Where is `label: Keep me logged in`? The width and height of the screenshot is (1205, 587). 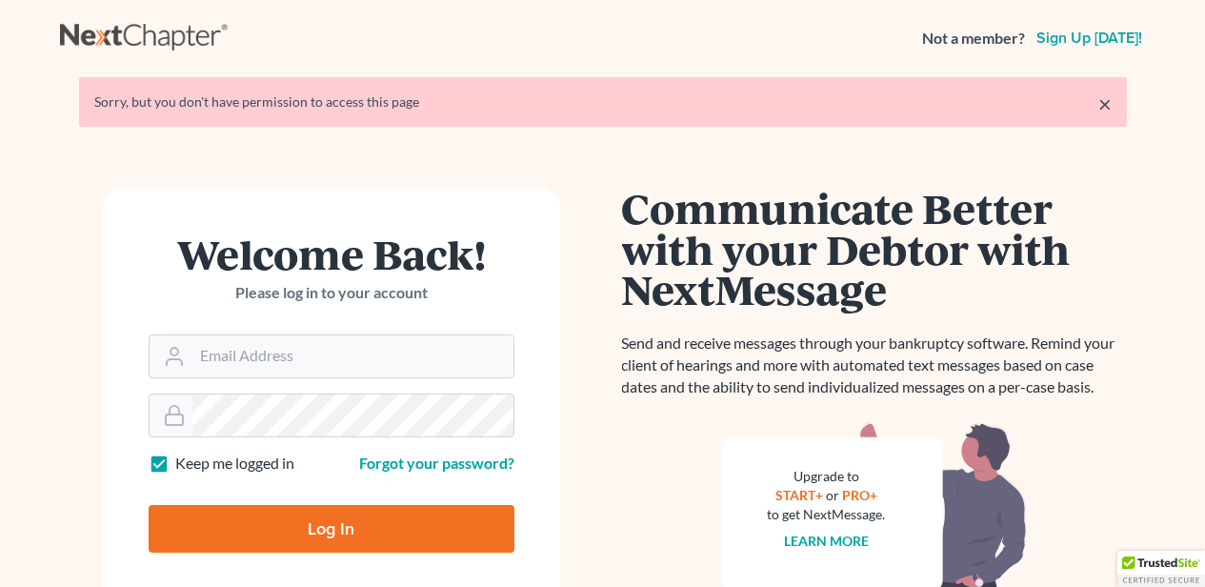 label: Keep me logged in is located at coordinates (234, 463).